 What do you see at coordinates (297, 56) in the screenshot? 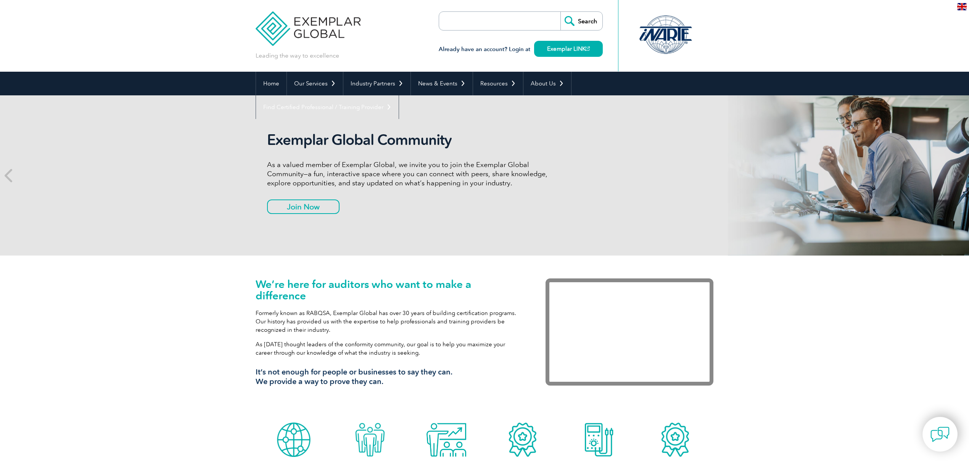
I see `p: Leading the way to excellence` at bounding box center [297, 56].